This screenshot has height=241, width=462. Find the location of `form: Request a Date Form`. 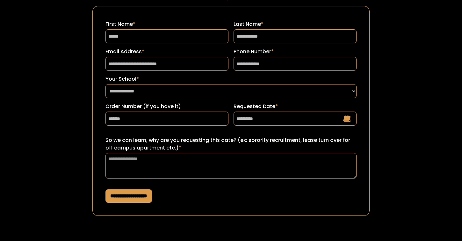

form: Request a Date Form is located at coordinates (231, 111).